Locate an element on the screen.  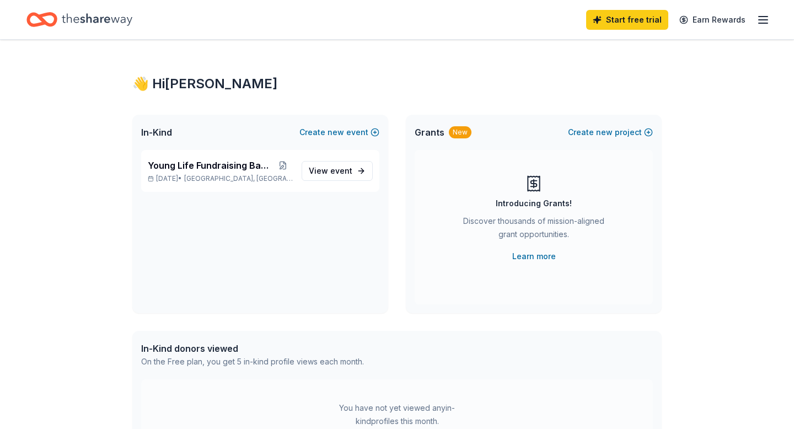
span: View is located at coordinates (330, 171).